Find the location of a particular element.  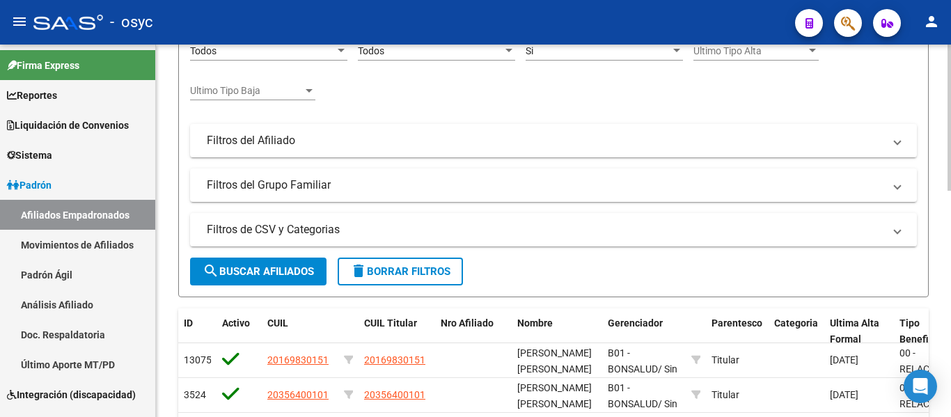

span: Ultima Alta Formal is located at coordinates (855, 331).